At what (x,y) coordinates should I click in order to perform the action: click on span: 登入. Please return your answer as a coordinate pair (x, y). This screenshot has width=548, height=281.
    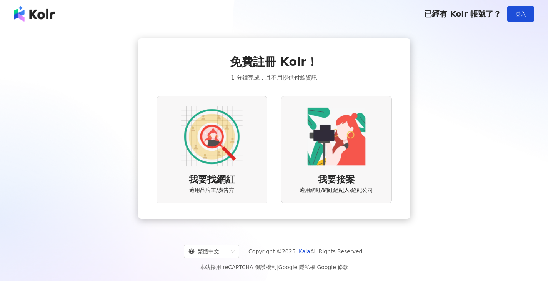
    Looking at the image, I should click on (521, 14).